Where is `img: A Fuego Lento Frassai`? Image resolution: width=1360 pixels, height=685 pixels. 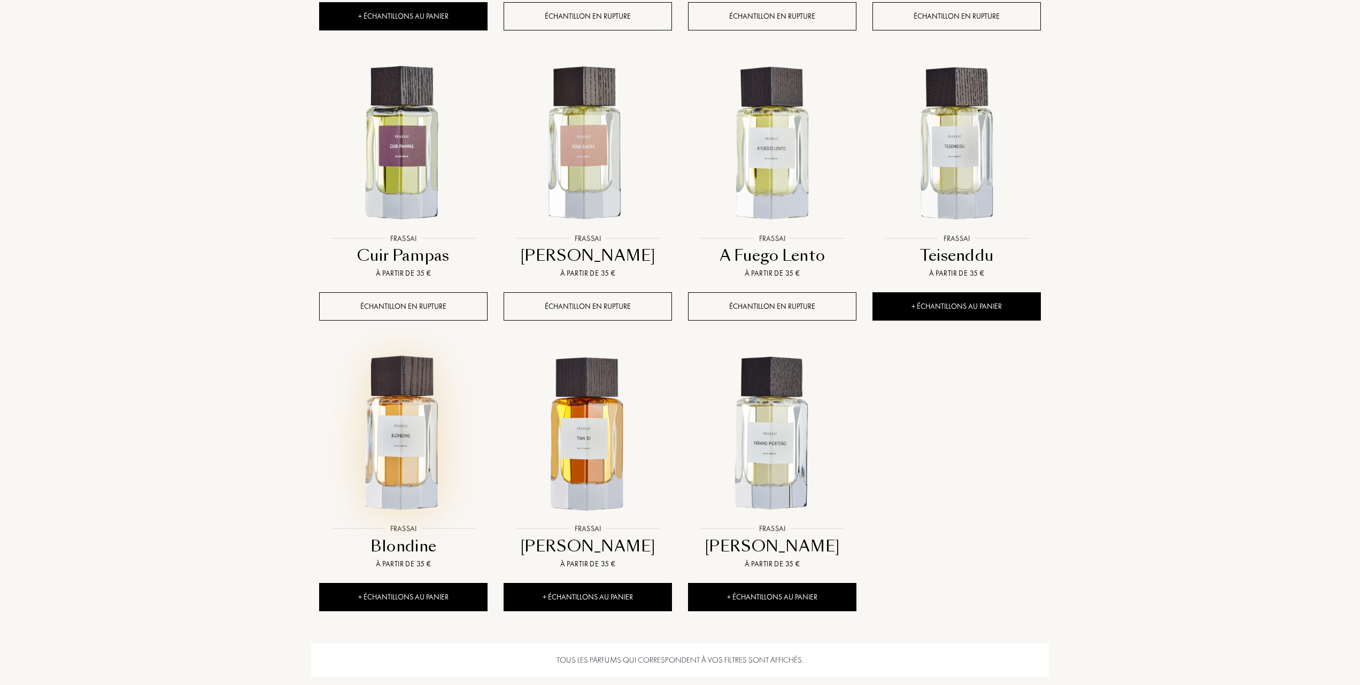
img: A Fuego Lento Frassai is located at coordinates (772, 144).